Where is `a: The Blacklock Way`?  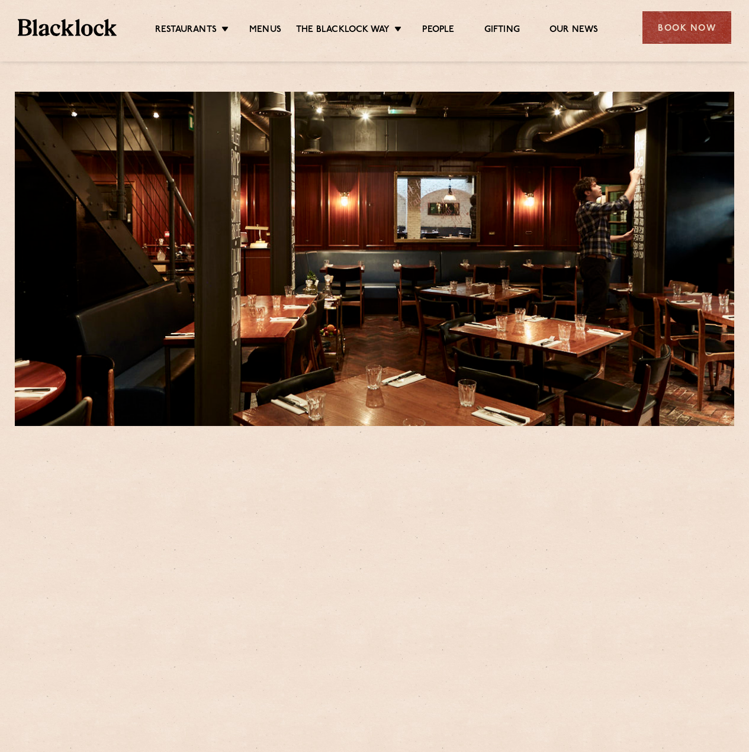
a: The Blacklock Way is located at coordinates (343, 31).